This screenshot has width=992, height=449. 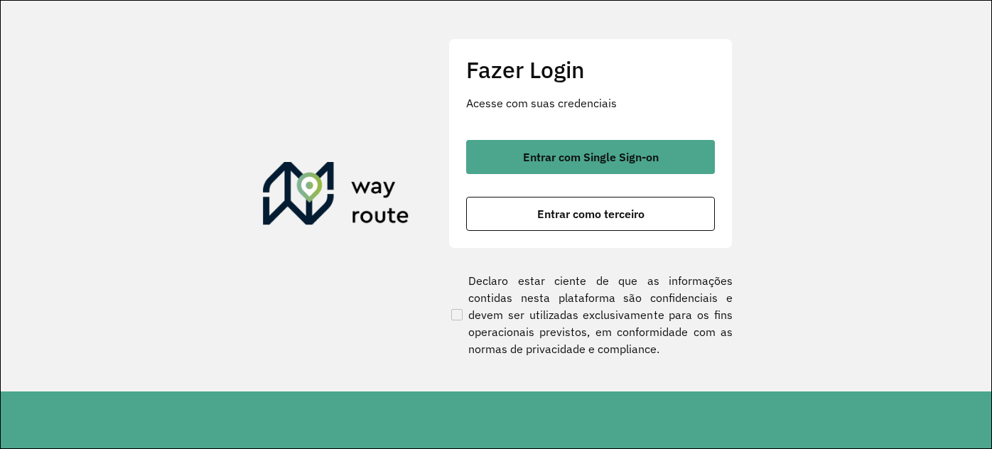 I want to click on p: Acesse com suas credenciais, so click(x=591, y=103).